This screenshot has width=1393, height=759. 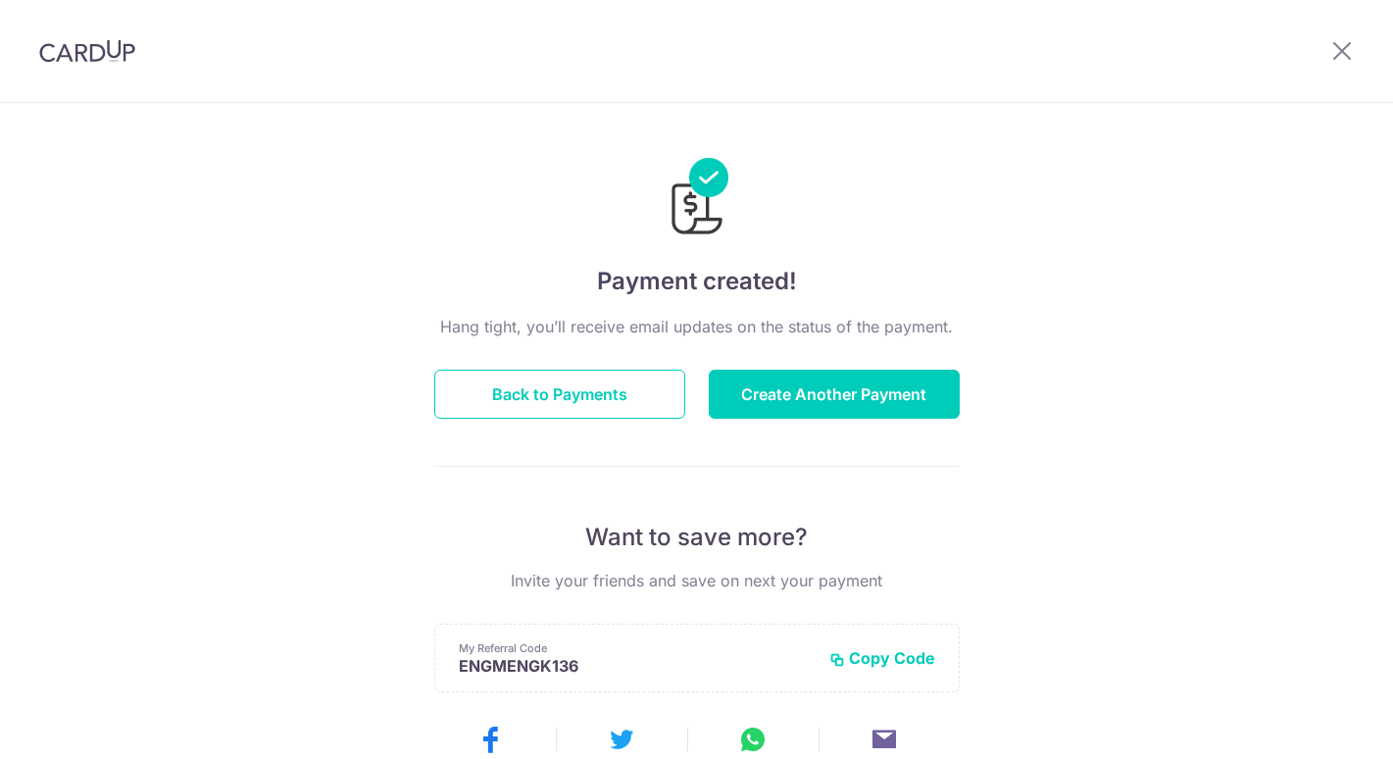 I want to click on button: Back to Payments, so click(x=560, y=394).